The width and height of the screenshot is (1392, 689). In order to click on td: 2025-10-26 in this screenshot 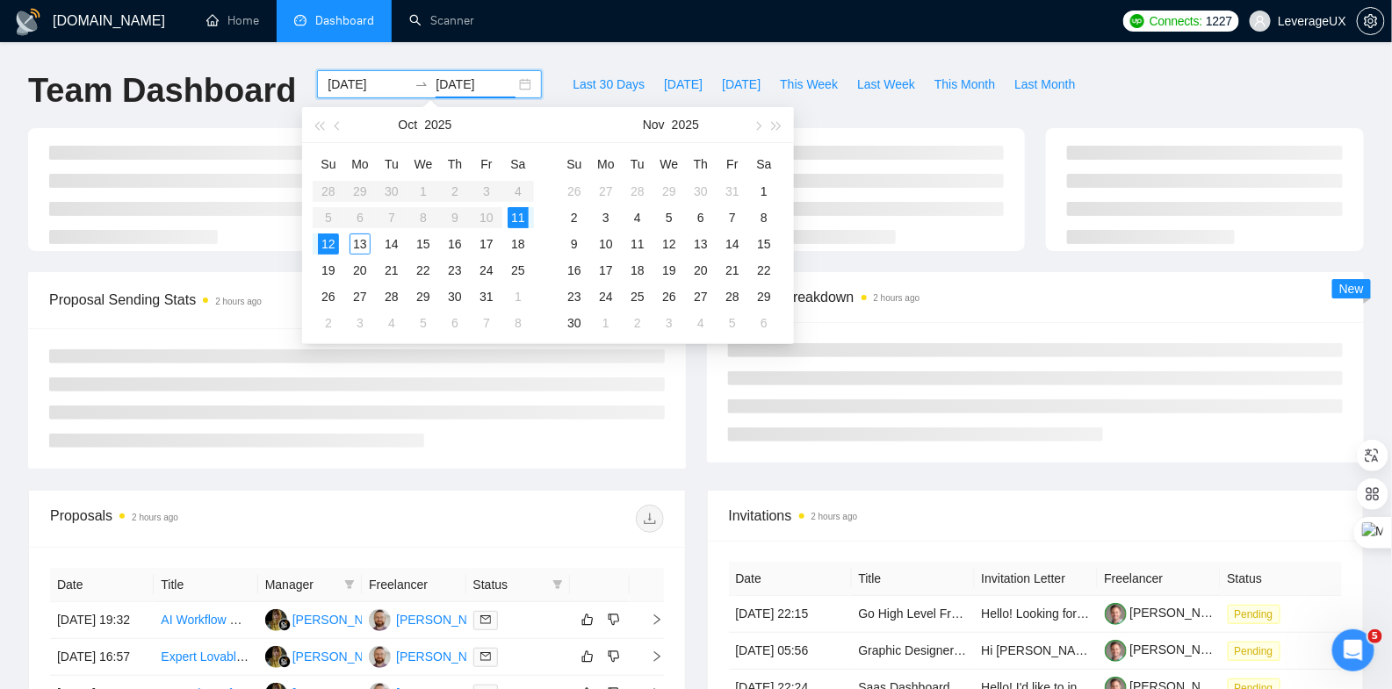, I will do `click(574, 191)`.